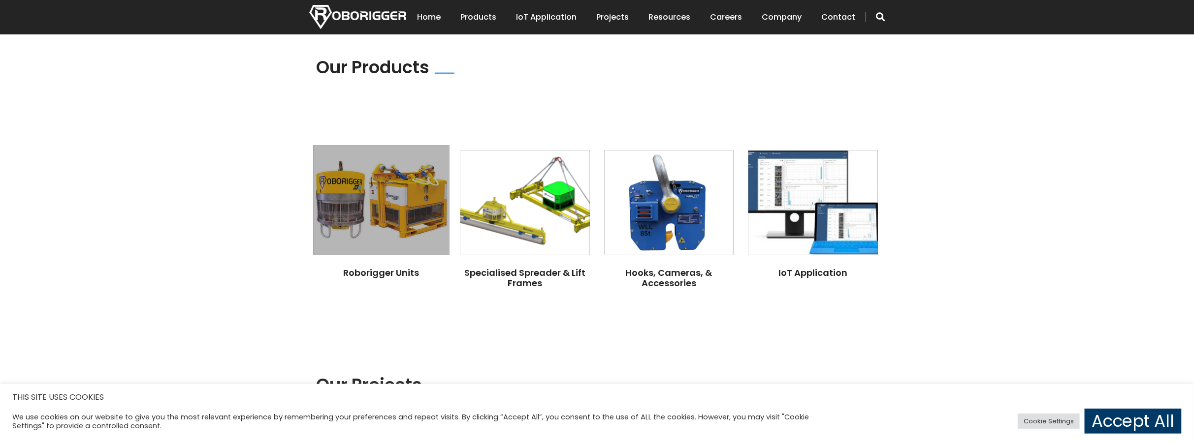 This screenshot has height=443, width=1194. Describe the element at coordinates (726, 17) in the screenshot. I see `a: Careers` at that location.